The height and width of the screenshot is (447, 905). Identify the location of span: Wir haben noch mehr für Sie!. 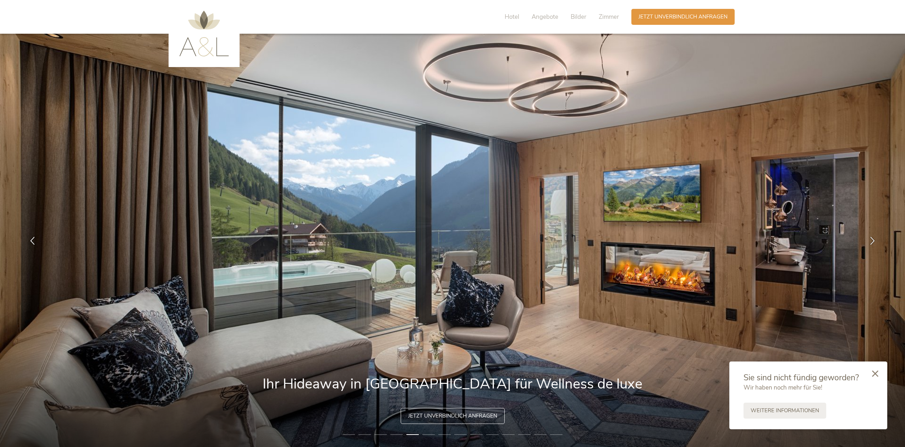
(783, 388).